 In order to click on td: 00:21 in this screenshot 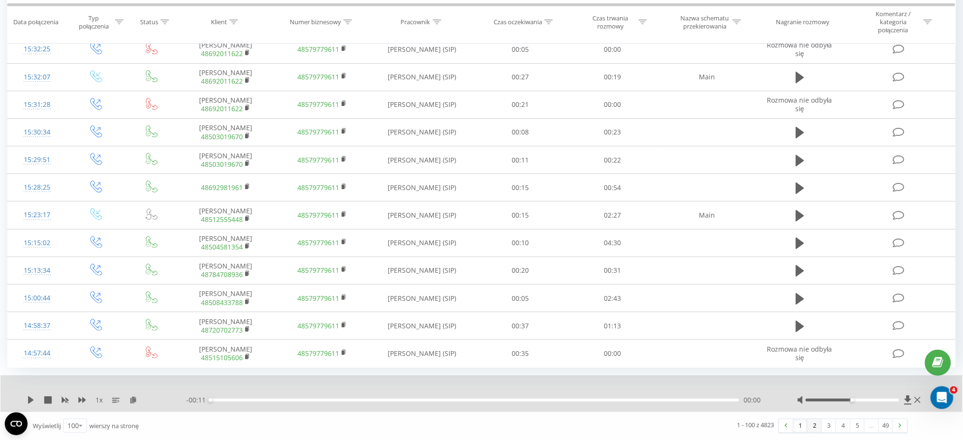, I will do `click(520, 105)`.